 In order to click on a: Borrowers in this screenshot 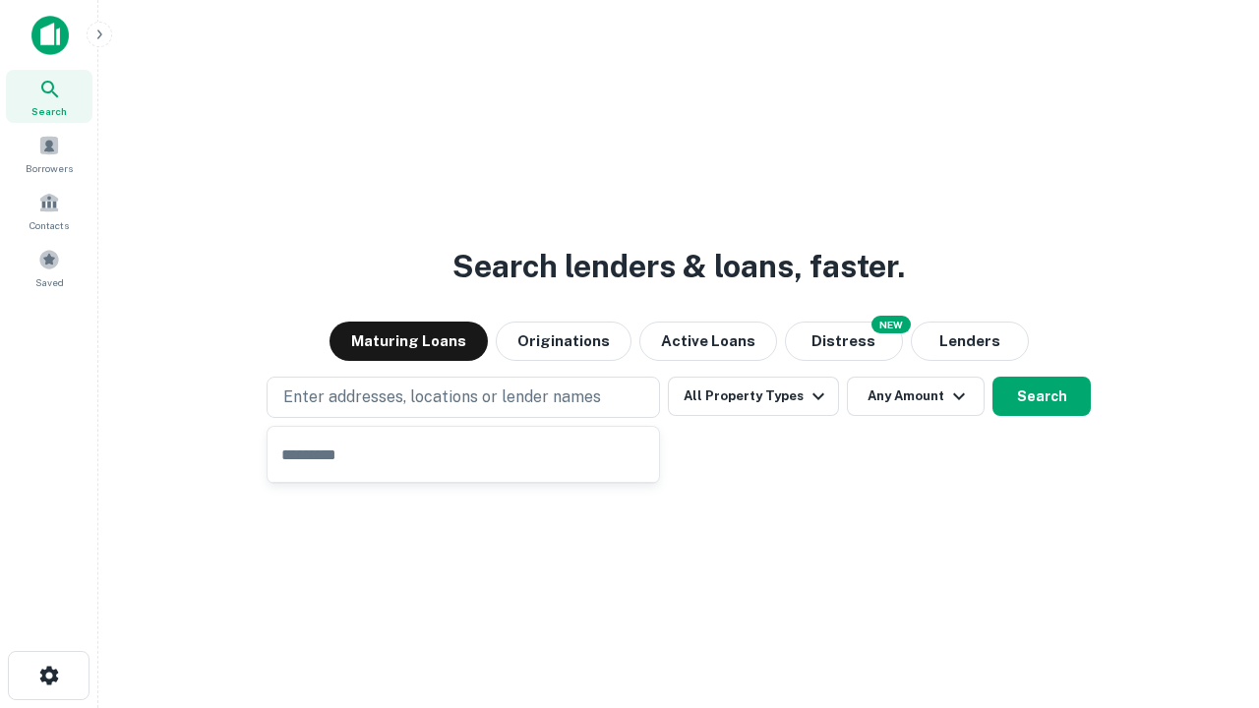, I will do `click(49, 153)`.